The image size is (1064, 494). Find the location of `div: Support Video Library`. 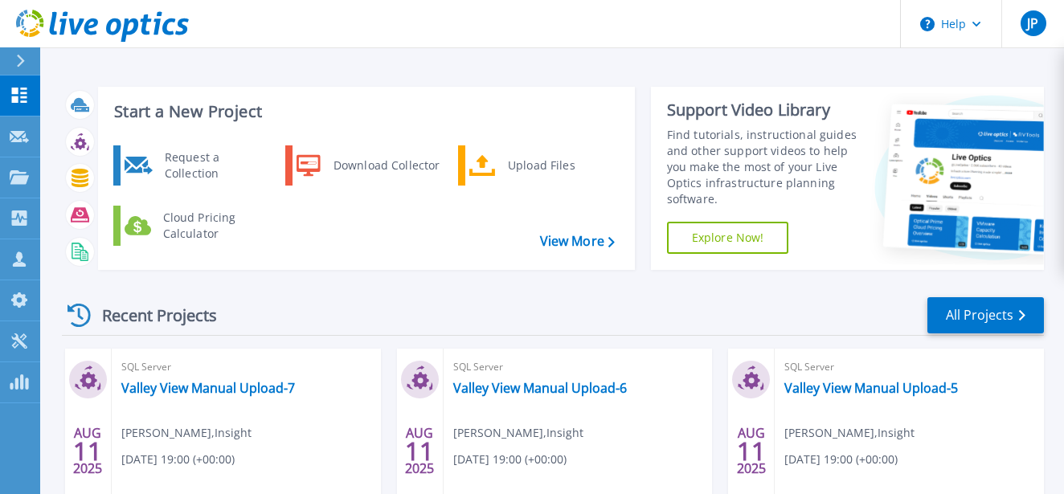

div: Support Video Library is located at coordinates (764, 110).